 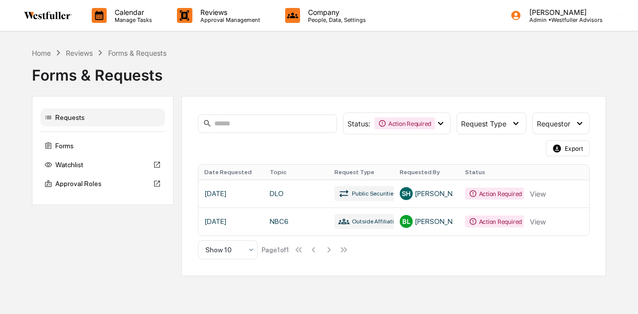 I want to click on div: Action Required, so click(x=405, y=124).